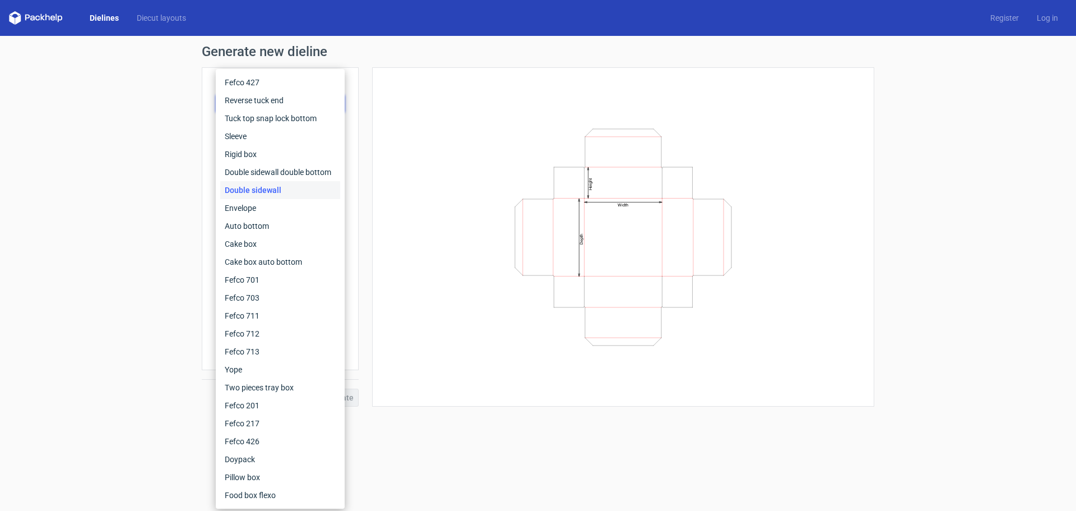 This screenshot has width=1076, height=511. What do you see at coordinates (280, 244) in the screenshot?
I see `div: Cake box` at bounding box center [280, 244].